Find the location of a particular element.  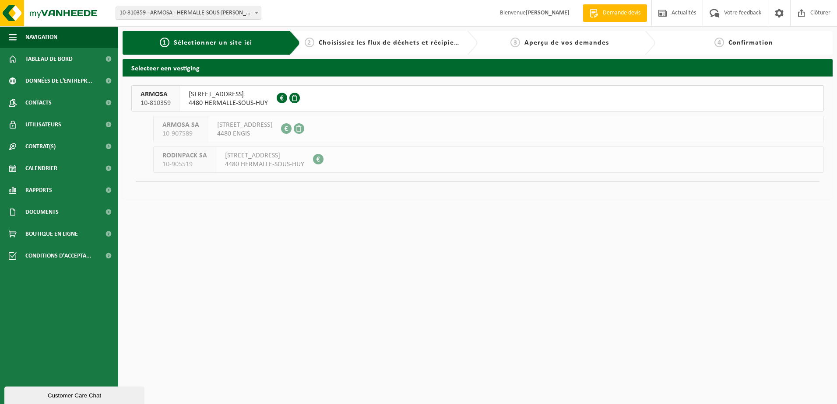

span: Tableau de bord is located at coordinates (49, 59).